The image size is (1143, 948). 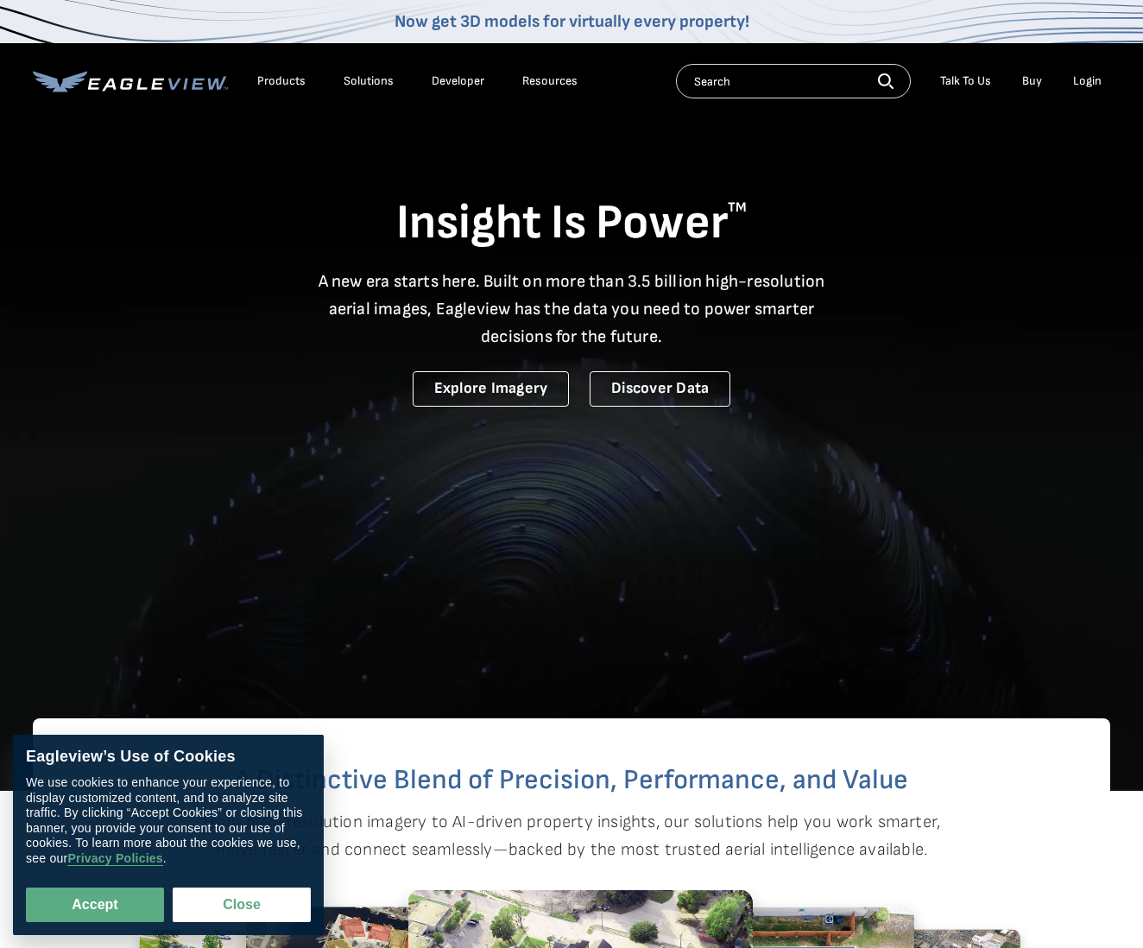 What do you see at coordinates (115, 858) in the screenshot?
I see `a: Privacy Policies` at bounding box center [115, 858].